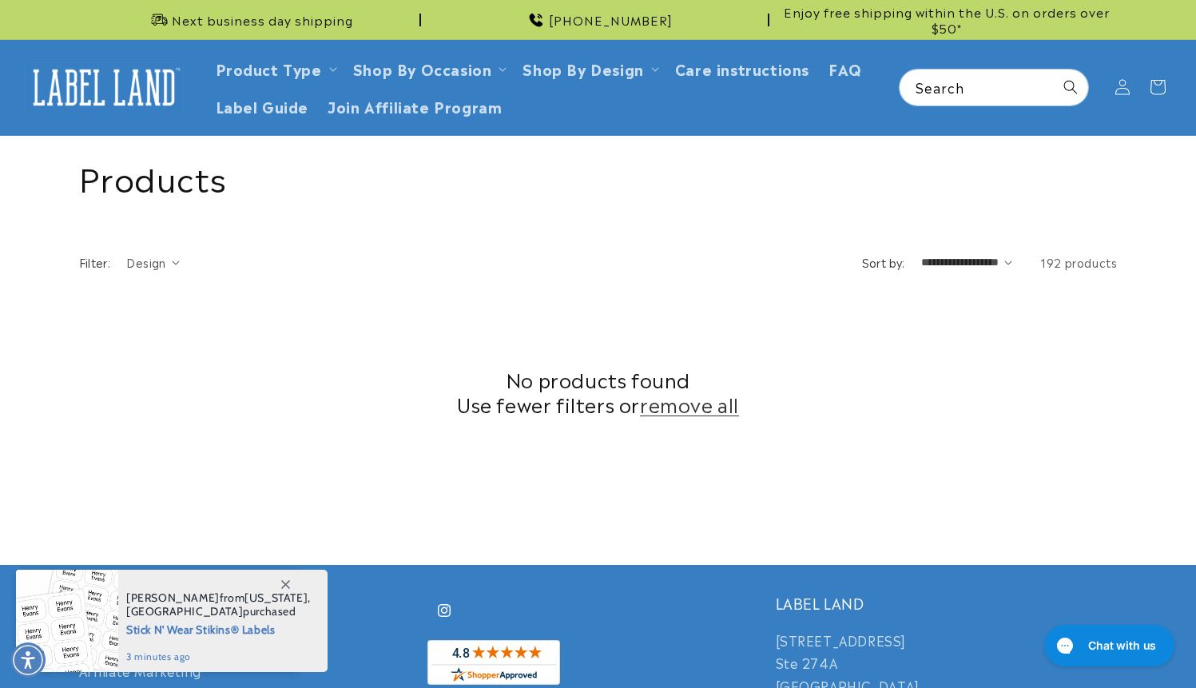 The width and height of the screenshot is (1196, 688). I want to click on span: Shop By Occasion, so click(423, 68).